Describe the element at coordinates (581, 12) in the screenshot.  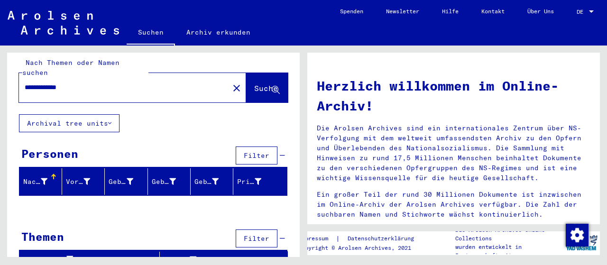
I see `span: DE` at that location.